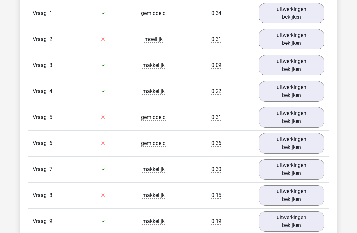  Describe the element at coordinates (216, 196) in the screenshot. I see `span: 0:15` at that location.